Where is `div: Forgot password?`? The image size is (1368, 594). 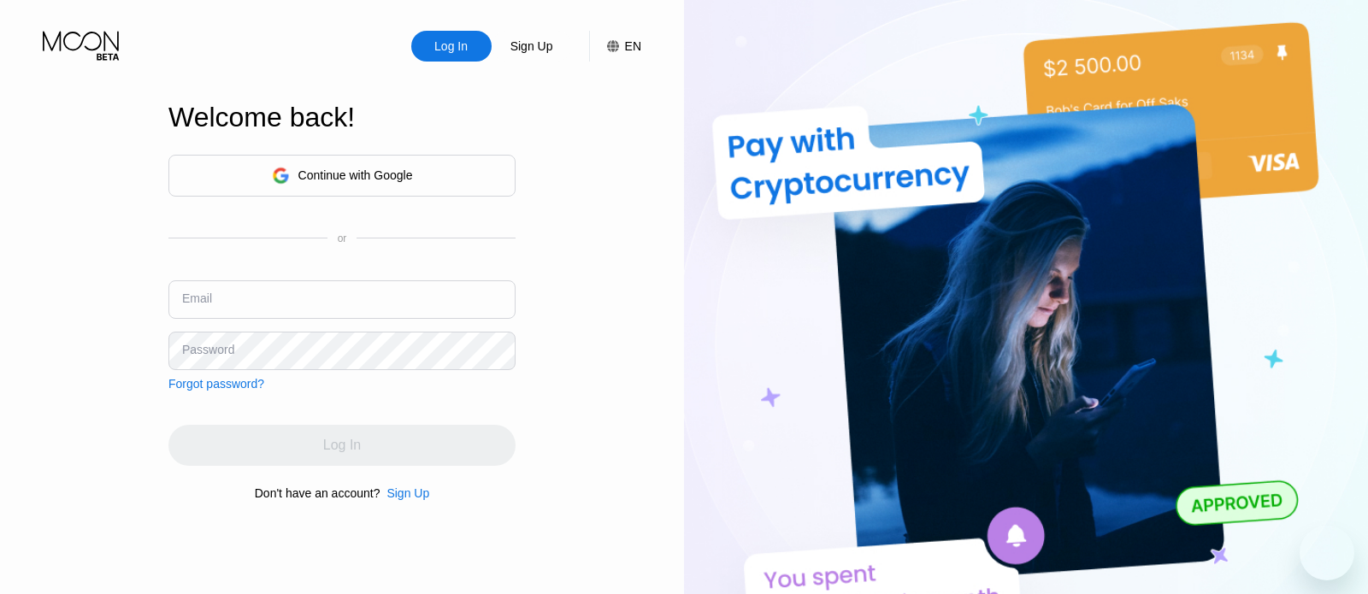 div: Forgot password? is located at coordinates (216, 384).